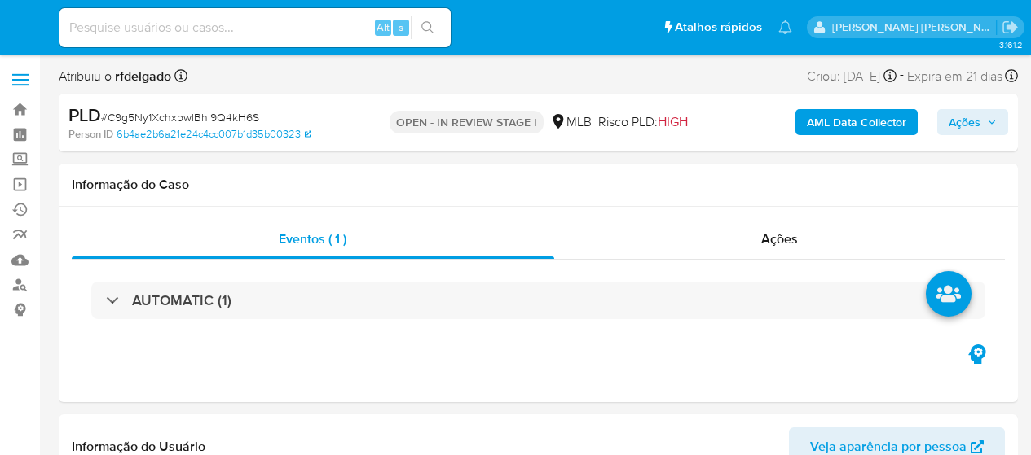  Describe the element at coordinates (954, 77) in the screenshot. I see `span: Expira em 21 dias` at that location.